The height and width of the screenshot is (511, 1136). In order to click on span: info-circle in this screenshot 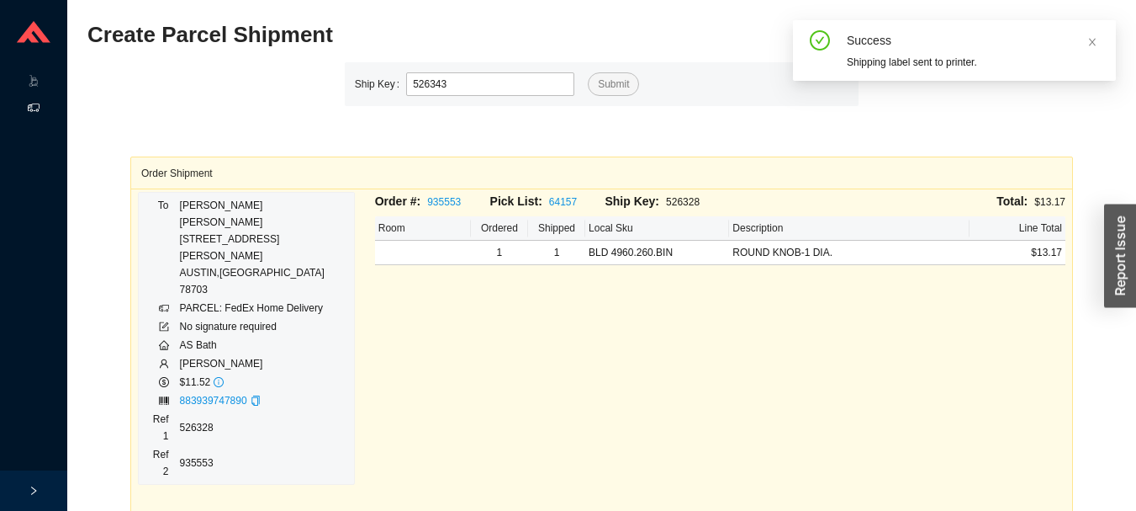, I will do `click(219, 382)`.